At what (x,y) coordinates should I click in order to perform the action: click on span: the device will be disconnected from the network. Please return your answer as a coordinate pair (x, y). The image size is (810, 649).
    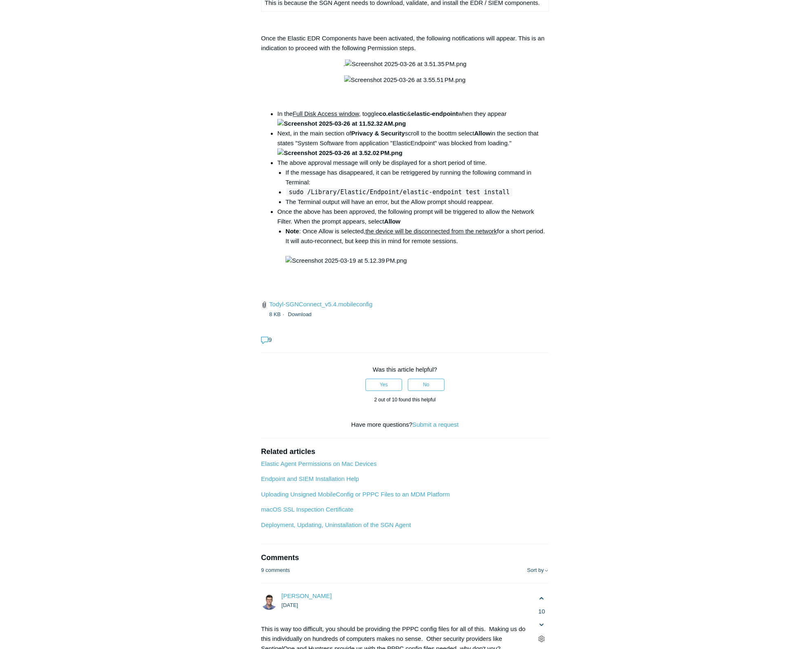
    Looking at the image, I should click on (431, 231).